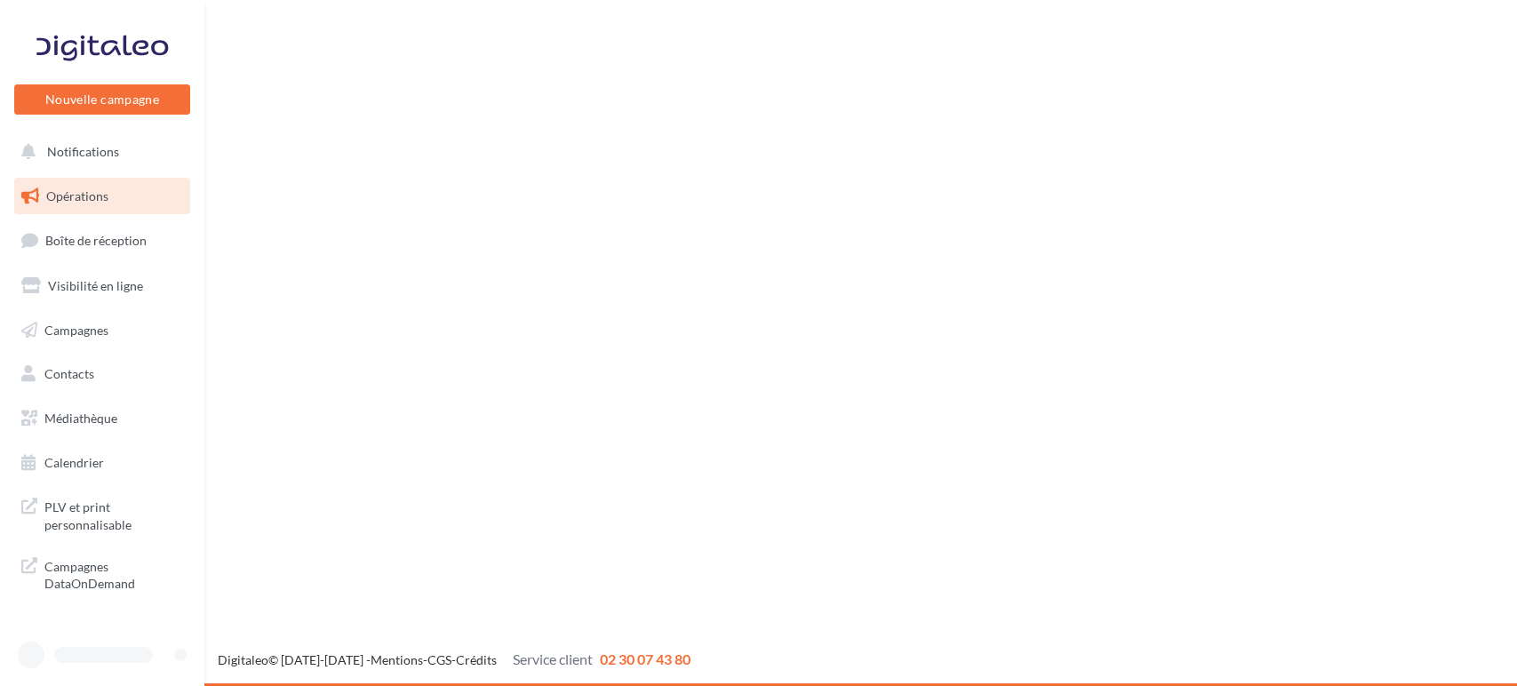  Describe the element at coordinates (114, 514) in the screenshot. I see `span: PLV et print personnalisable` at that location.